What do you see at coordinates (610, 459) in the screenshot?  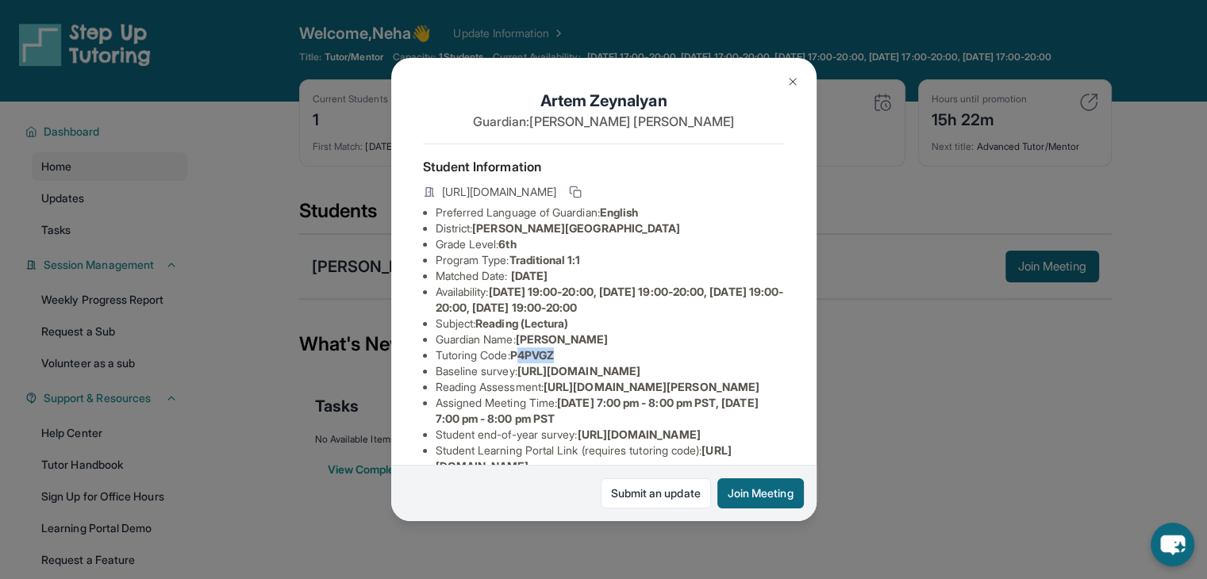 I see `li: Student Learning Portal Link (requires tutoring code) :` at bounding box center [610, 459].